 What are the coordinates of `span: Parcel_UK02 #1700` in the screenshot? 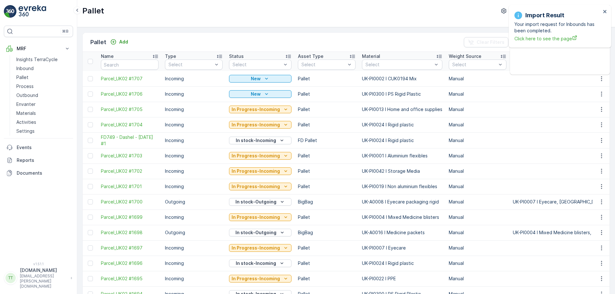 It's located at (130, 202).